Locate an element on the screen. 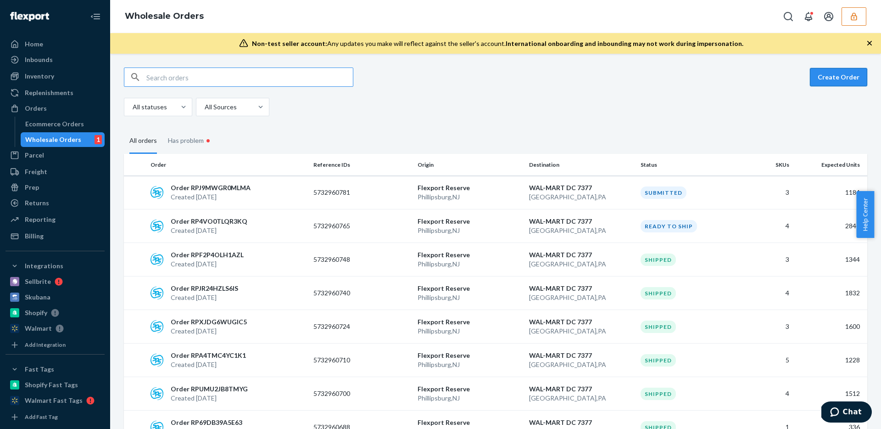 The width and height of the screenshot is (881, 429). button: Create Order is located at coordinates (838, 77).